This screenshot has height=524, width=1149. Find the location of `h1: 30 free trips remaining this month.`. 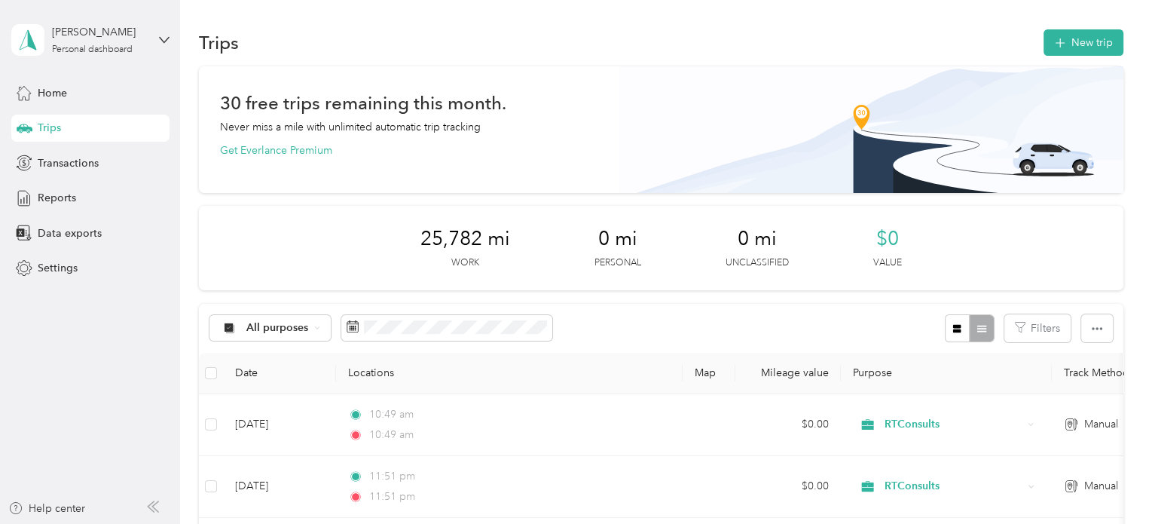

h1: 30 free trips remaining this month. is located at coordinates (363, 102).